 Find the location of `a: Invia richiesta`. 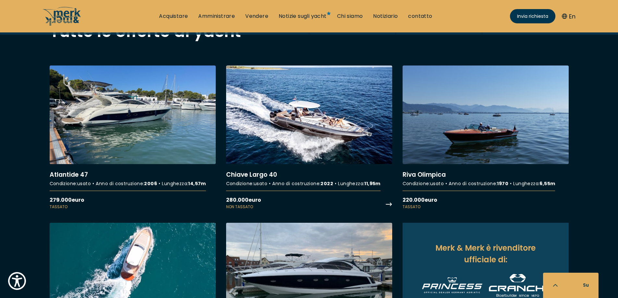

a: Invia richiesta is located at coordinates (533, 16).